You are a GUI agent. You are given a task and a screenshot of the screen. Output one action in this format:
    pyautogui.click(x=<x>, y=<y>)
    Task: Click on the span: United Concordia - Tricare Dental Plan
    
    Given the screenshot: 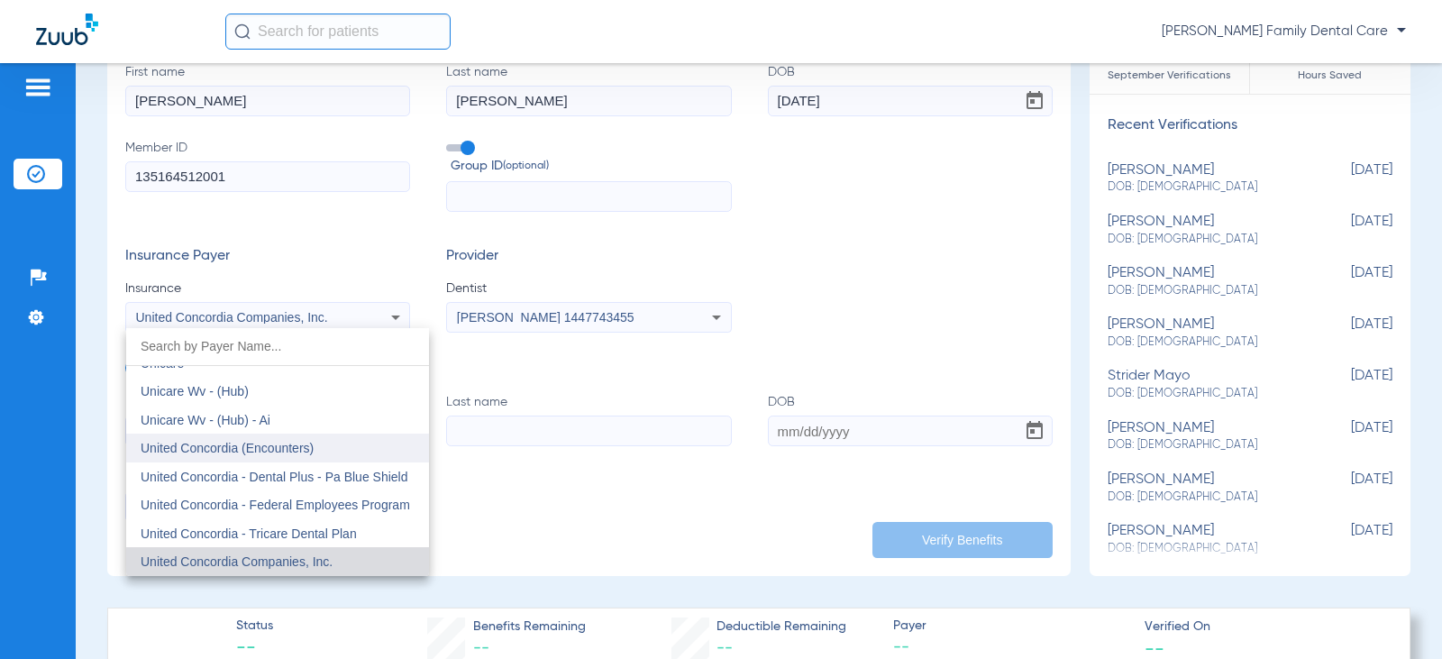 What is the action you would take?
    pyautogui.click(x=249, y=534)
    